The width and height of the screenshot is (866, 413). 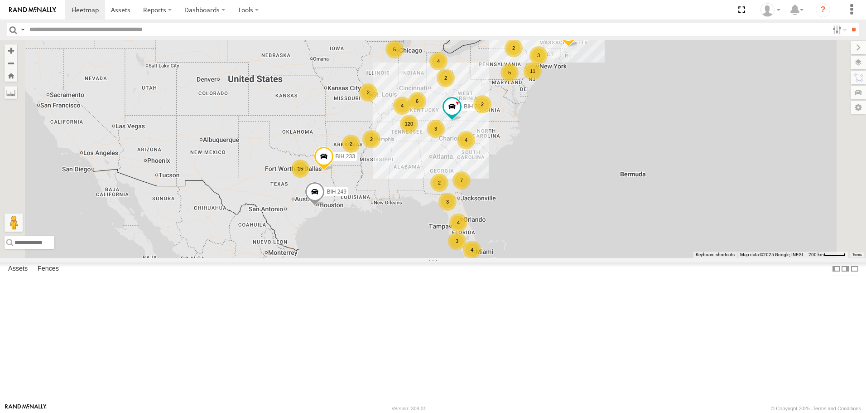 What do you see at coordinates (772, 254) in the screenshot?
I see `span: Map data ©2025 Google, INEGI` at bounding box center [772, 254].